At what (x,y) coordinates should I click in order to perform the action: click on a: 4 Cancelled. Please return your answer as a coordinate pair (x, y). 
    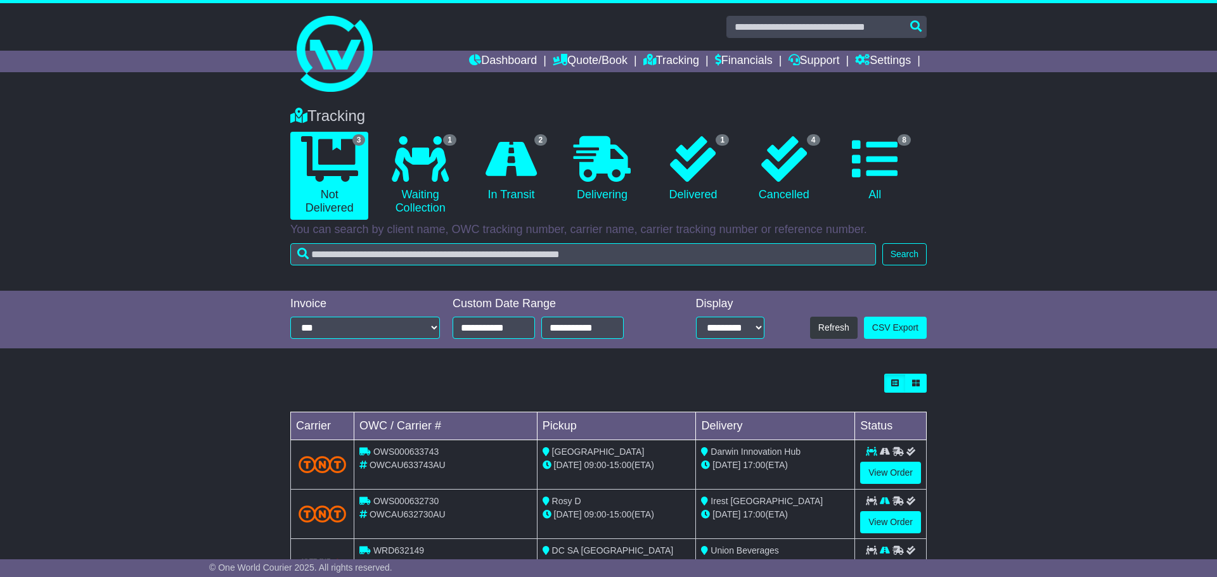
    Looking at the image, I should click on (783, 169).